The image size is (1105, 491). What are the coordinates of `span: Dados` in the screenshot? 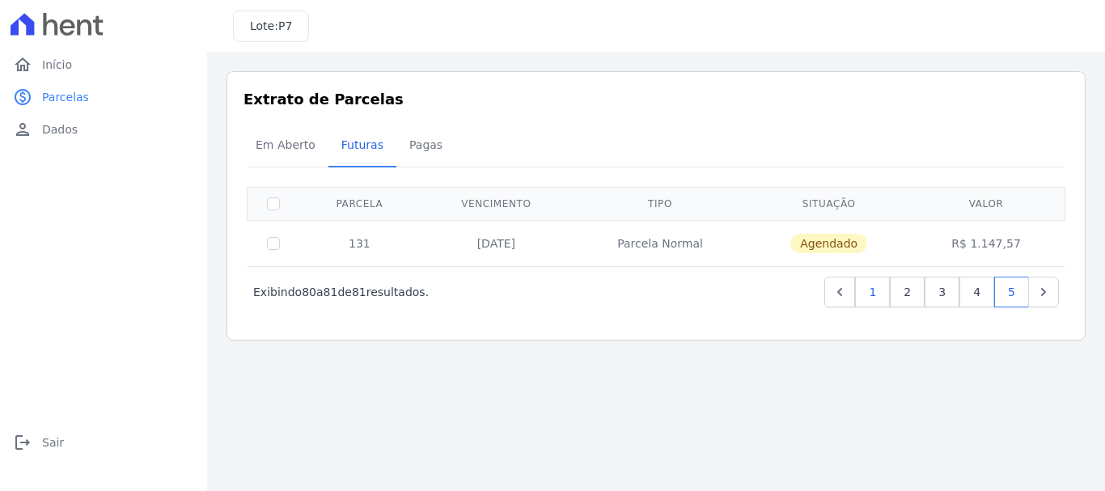 It's located at (60, 129).